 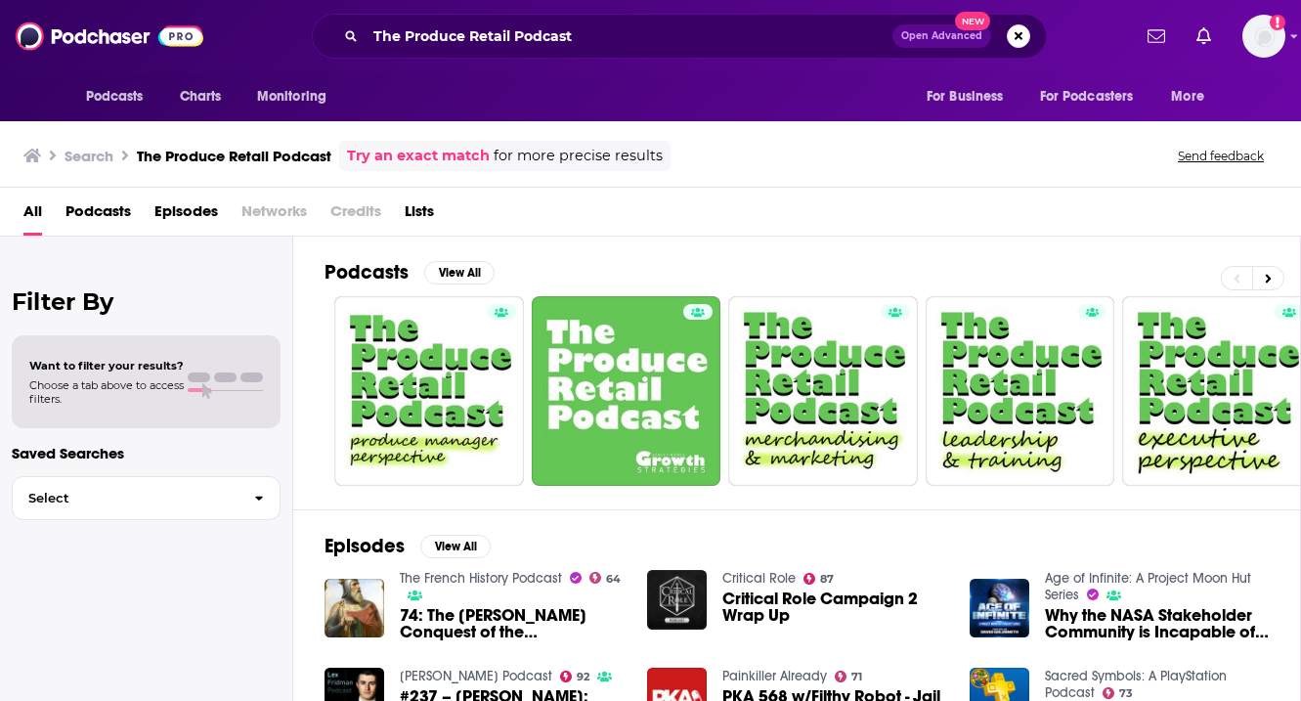 What do you see at coordinates (972, 21) in the screenshot?
I see `span: New` at bounding box center [972, 21].